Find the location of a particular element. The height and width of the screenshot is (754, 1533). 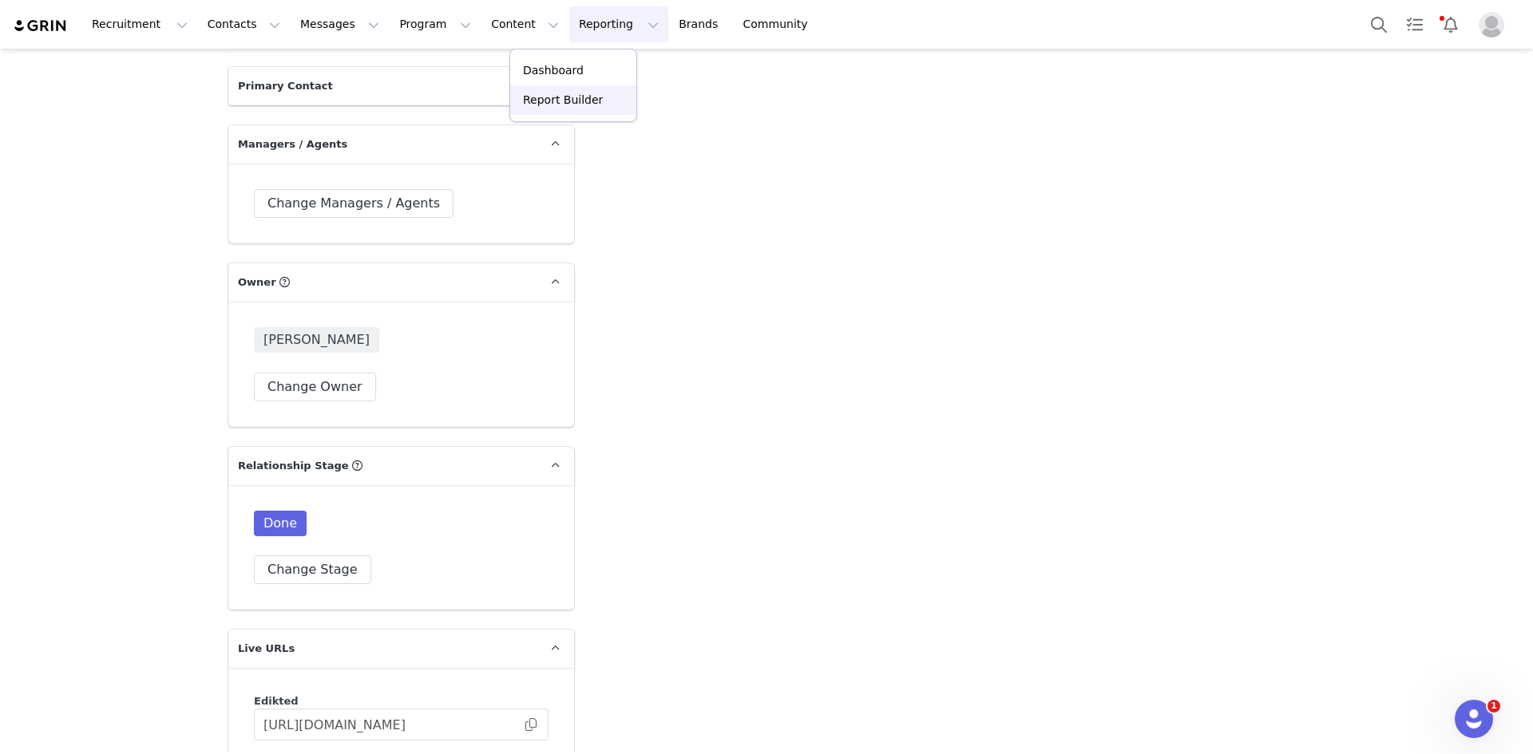

span: Done is located at coordinates (280, 524).